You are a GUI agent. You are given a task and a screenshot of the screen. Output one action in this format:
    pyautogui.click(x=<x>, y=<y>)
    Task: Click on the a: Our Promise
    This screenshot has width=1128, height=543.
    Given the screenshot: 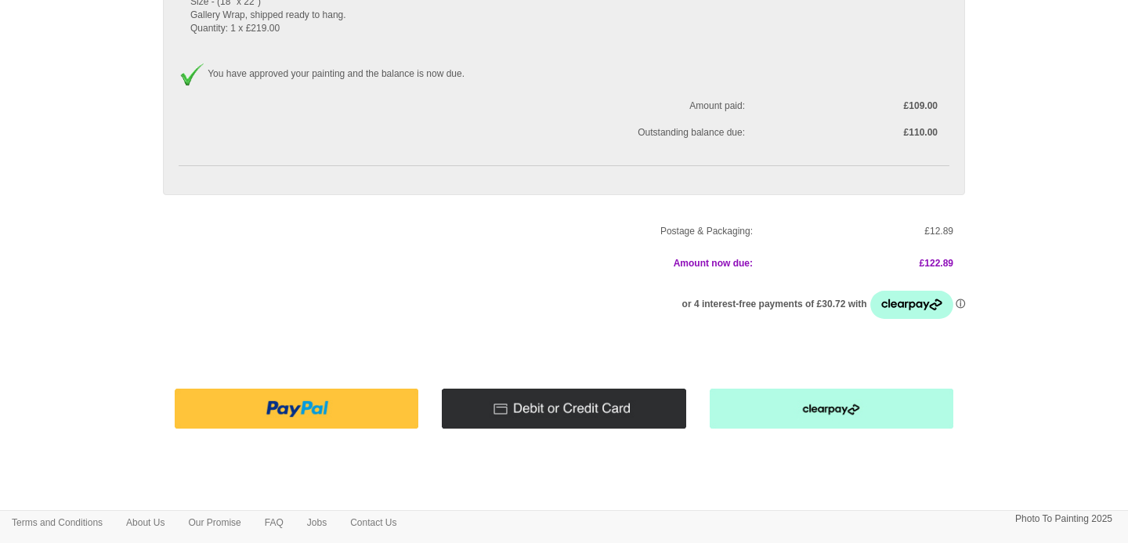 What is the action you would take?
    pyautogui.click(x=214, y=522)
    